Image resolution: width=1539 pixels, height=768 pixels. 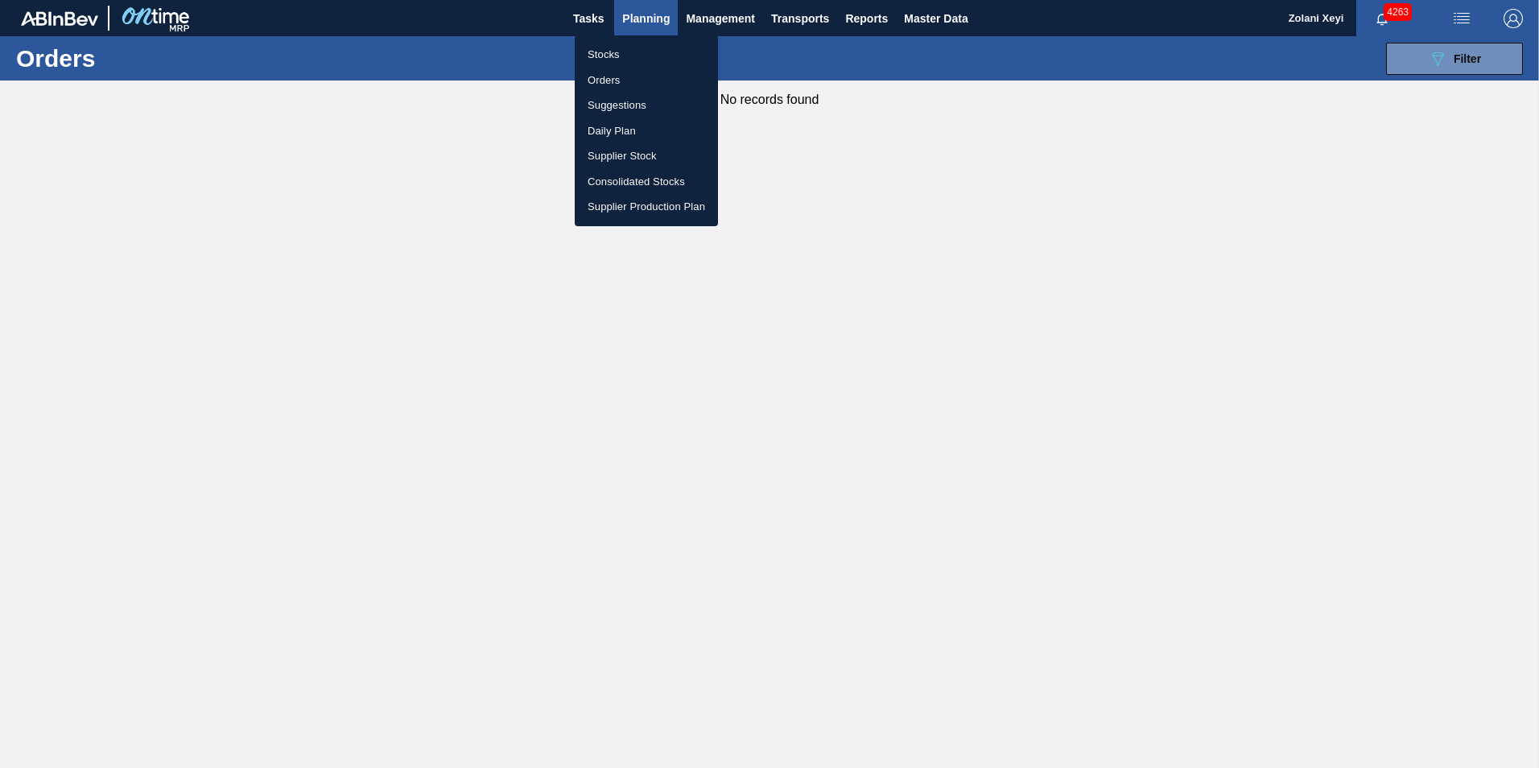 What do you see at coordinates (646, 105) in the screenshot?
I see `a: Suggestions` at bounding box center [646, 105].